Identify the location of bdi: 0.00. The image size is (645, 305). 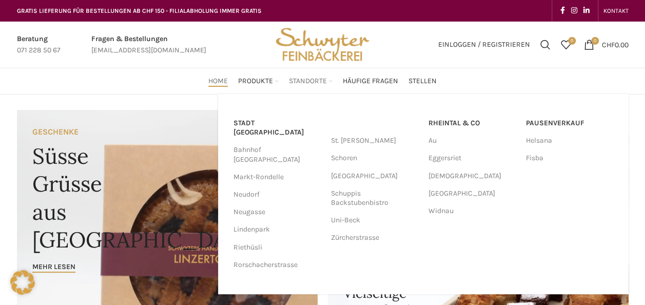
(616, 44).